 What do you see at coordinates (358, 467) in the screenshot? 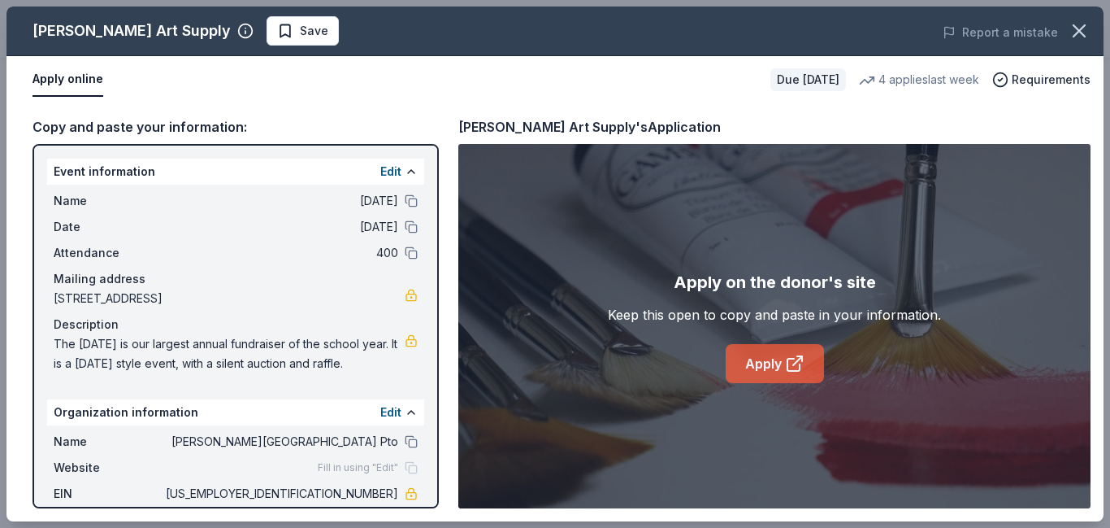
I see `span: Fill in using "Edit"` at bounding box center [358, 467].